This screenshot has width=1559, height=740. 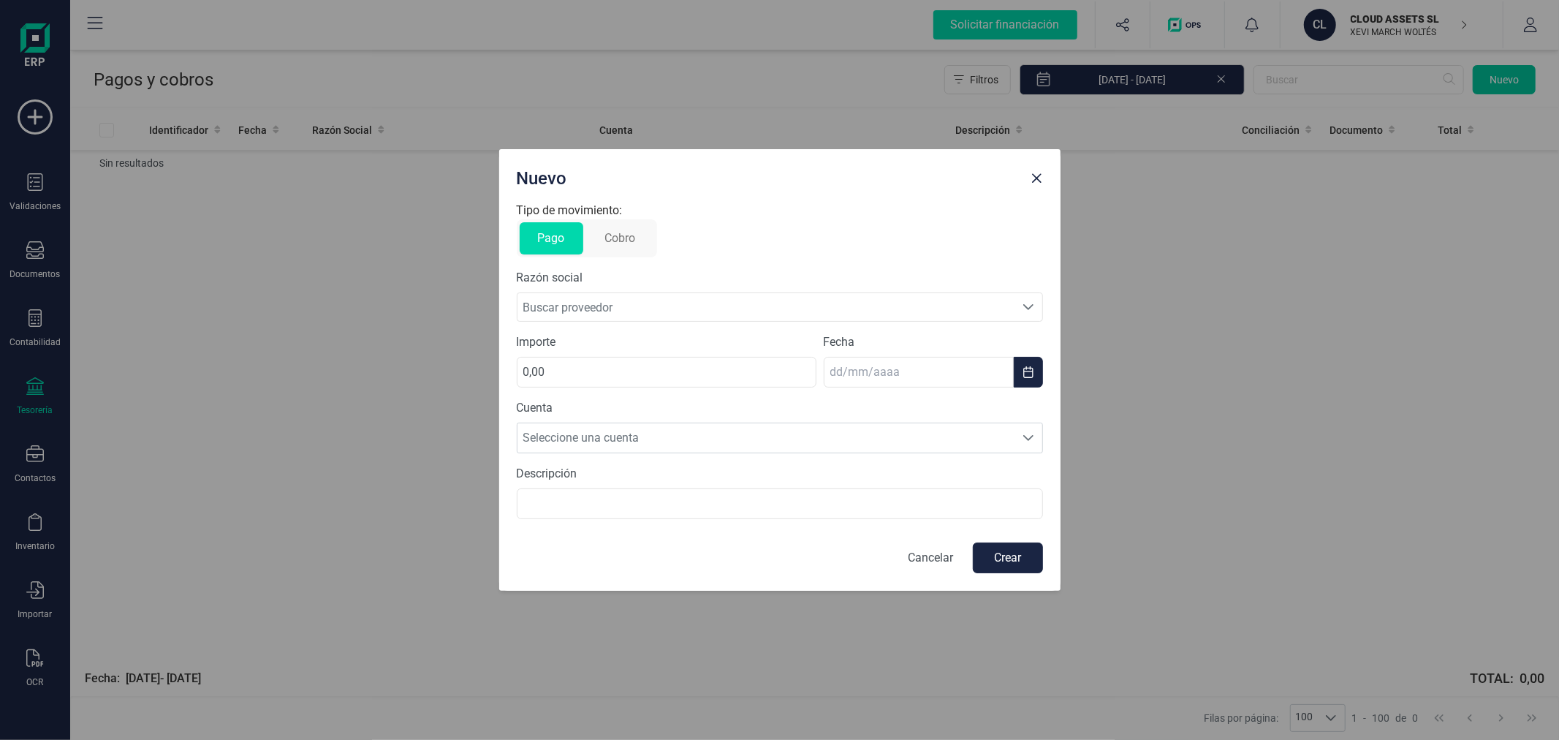 I want to click on button: Close, so click(x=1037, y=178).